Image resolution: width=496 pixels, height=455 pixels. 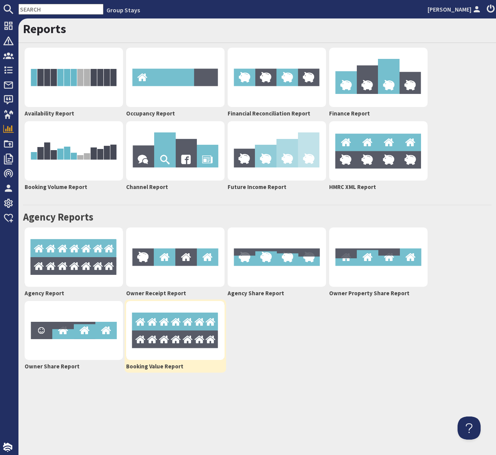 I want to click on img: financial-reconciliation-aa54097eb3e2697f1cd871e2a2e376557a55840ed588d4f345cf0a01e244fdeb.png, so click(x=277, y=77).